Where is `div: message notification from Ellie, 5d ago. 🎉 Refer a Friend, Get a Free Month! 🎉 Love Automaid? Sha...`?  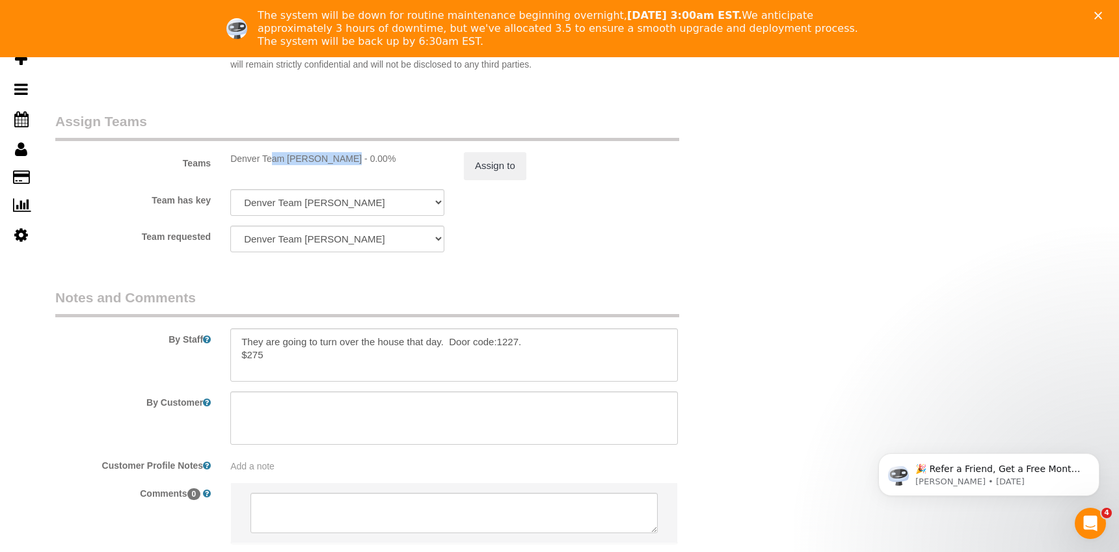
div: message notification from Ellie, 5d ago. 🎉 Refer a Friend, Get a Free Month! 🎉 Love Automaid? Sha... is located at coordinates (130, 49).